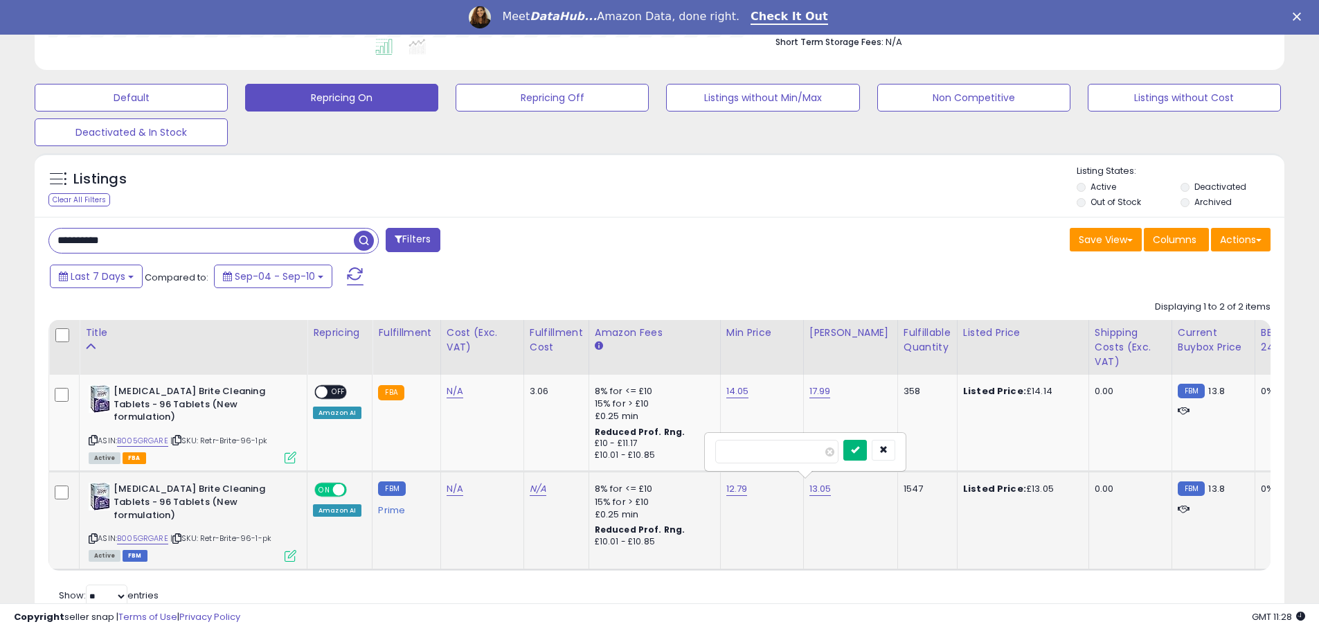 Image resolution: width=1319 pixels, height=631 pixels. I want to click on a: Privacy Policy, so click(210, 616).